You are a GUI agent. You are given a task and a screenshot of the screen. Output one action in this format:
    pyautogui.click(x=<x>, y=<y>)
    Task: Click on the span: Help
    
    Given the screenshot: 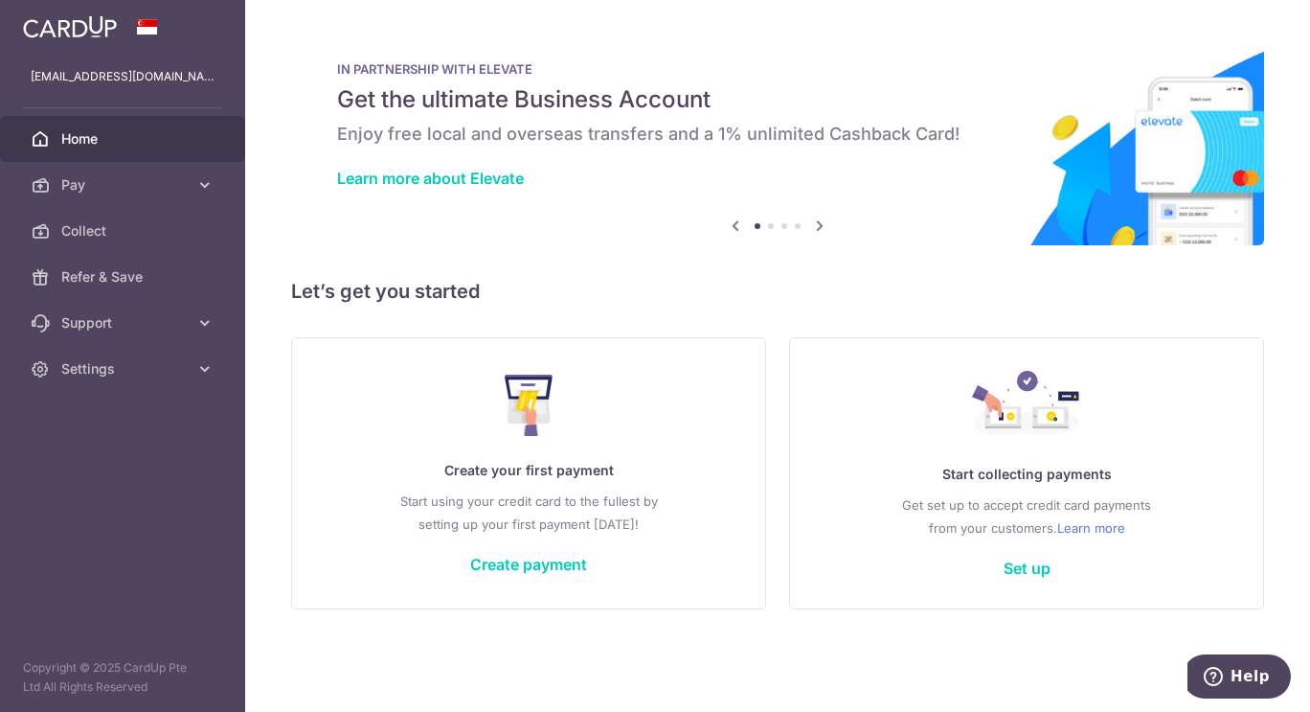 What is the action you would take?
    pyautogui.click(x=62, y=22)
    